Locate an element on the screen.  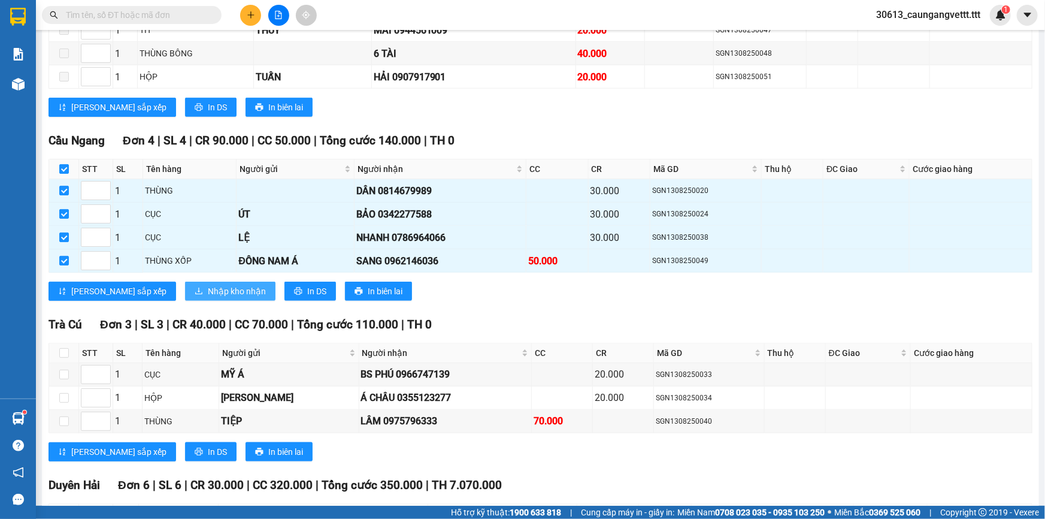
sup: 1 is located at coordinates (25, 412).